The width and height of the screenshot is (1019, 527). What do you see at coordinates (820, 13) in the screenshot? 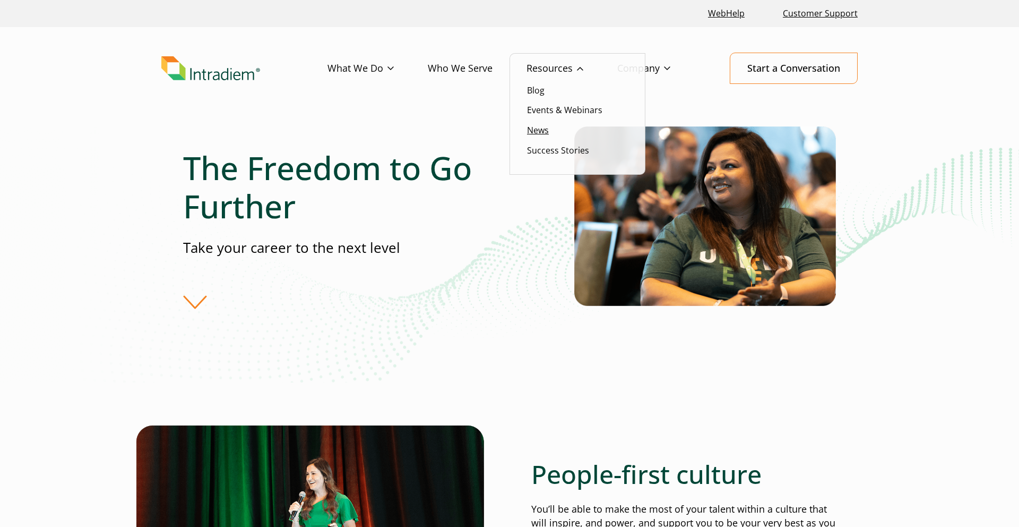
I see `a: Customer Support` at bounding box center [820, 13].